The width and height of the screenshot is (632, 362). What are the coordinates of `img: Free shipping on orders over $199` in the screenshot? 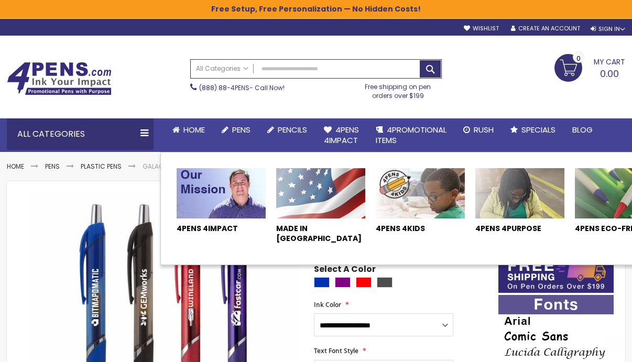 It's located at (556, 274).